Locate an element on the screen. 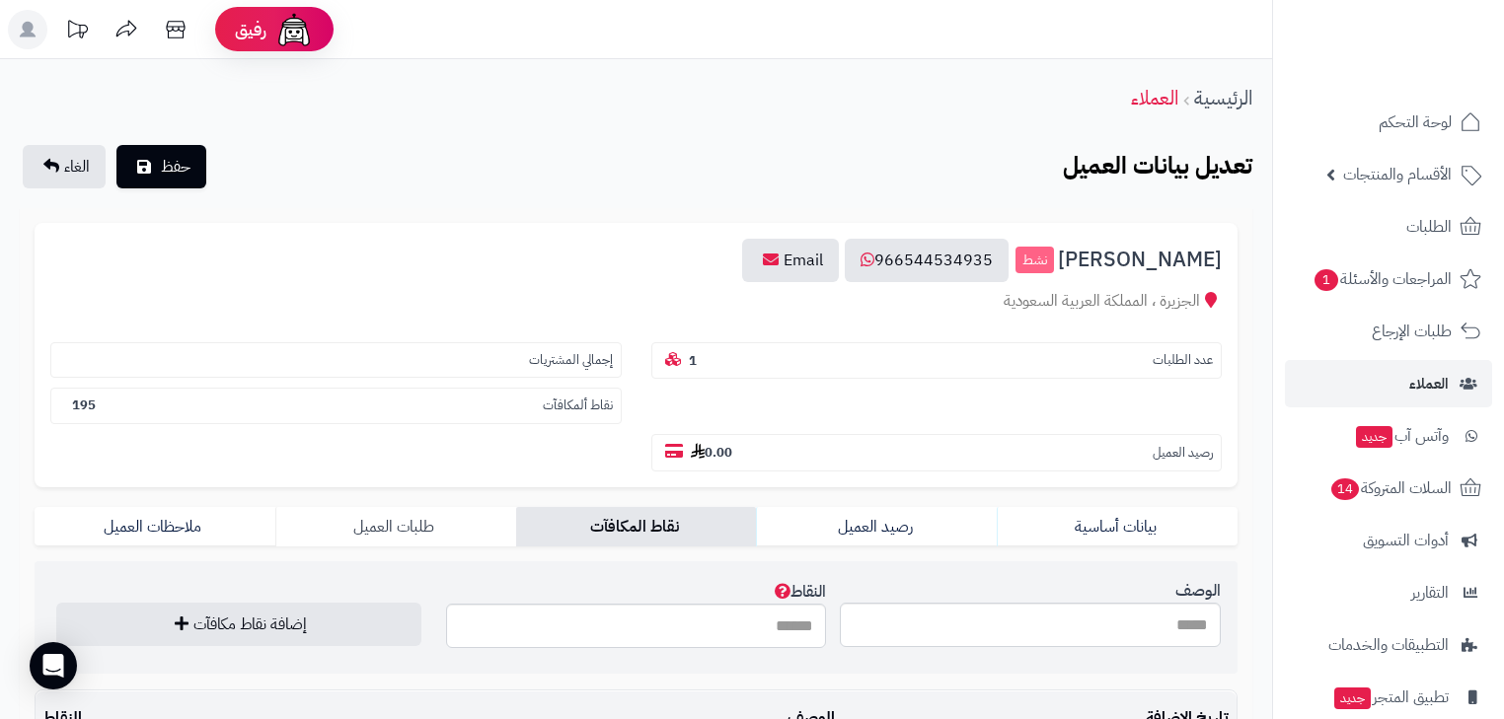 The width and height of the screenshot is (1504, 719). span: حفظ is located at coordinates (176, 167).